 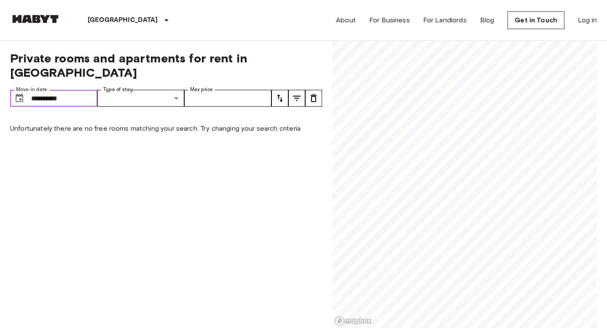 What do you see at coordinates (536, 20) in the screenshot?
I see `a: Get in Touch` at bounding box center [536, 20].